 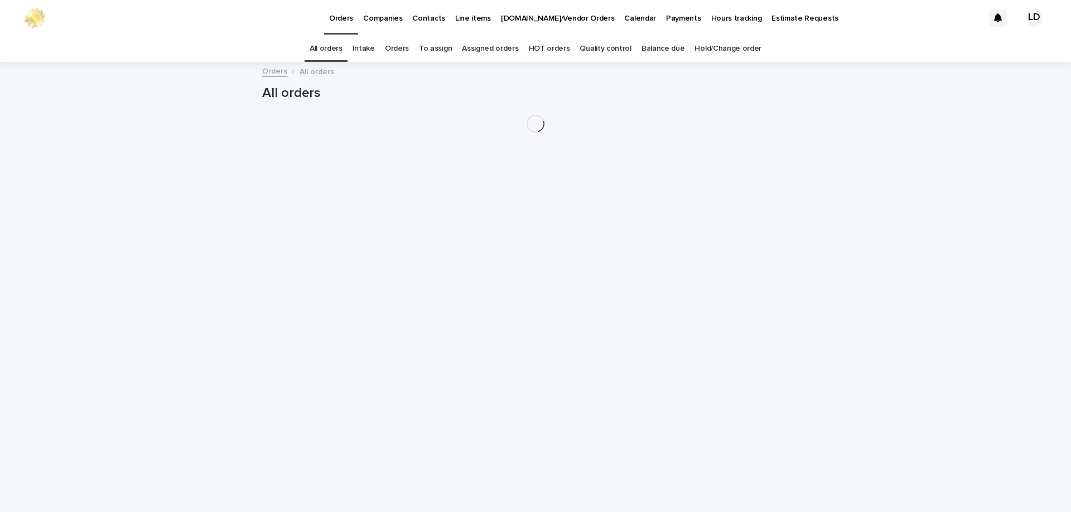 I want to click on a: Hold/Change order, so click(x=728, y=49).